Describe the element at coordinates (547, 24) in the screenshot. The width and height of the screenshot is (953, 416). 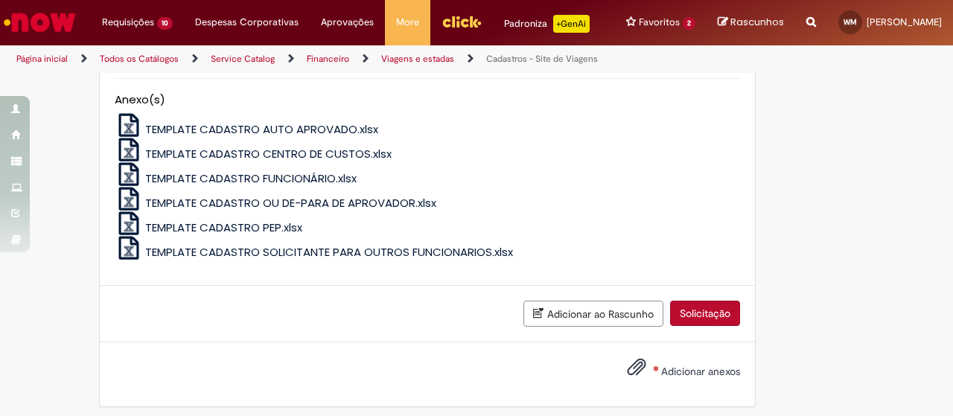
I see `div: Padroniza` at that location.